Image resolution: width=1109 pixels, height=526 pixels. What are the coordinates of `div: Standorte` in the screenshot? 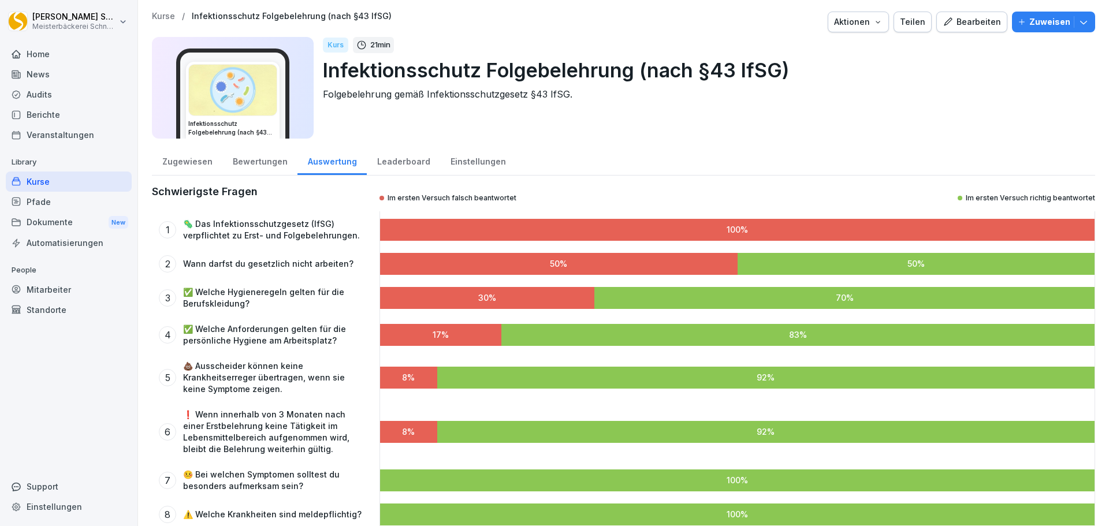 It's located at (69, 310).